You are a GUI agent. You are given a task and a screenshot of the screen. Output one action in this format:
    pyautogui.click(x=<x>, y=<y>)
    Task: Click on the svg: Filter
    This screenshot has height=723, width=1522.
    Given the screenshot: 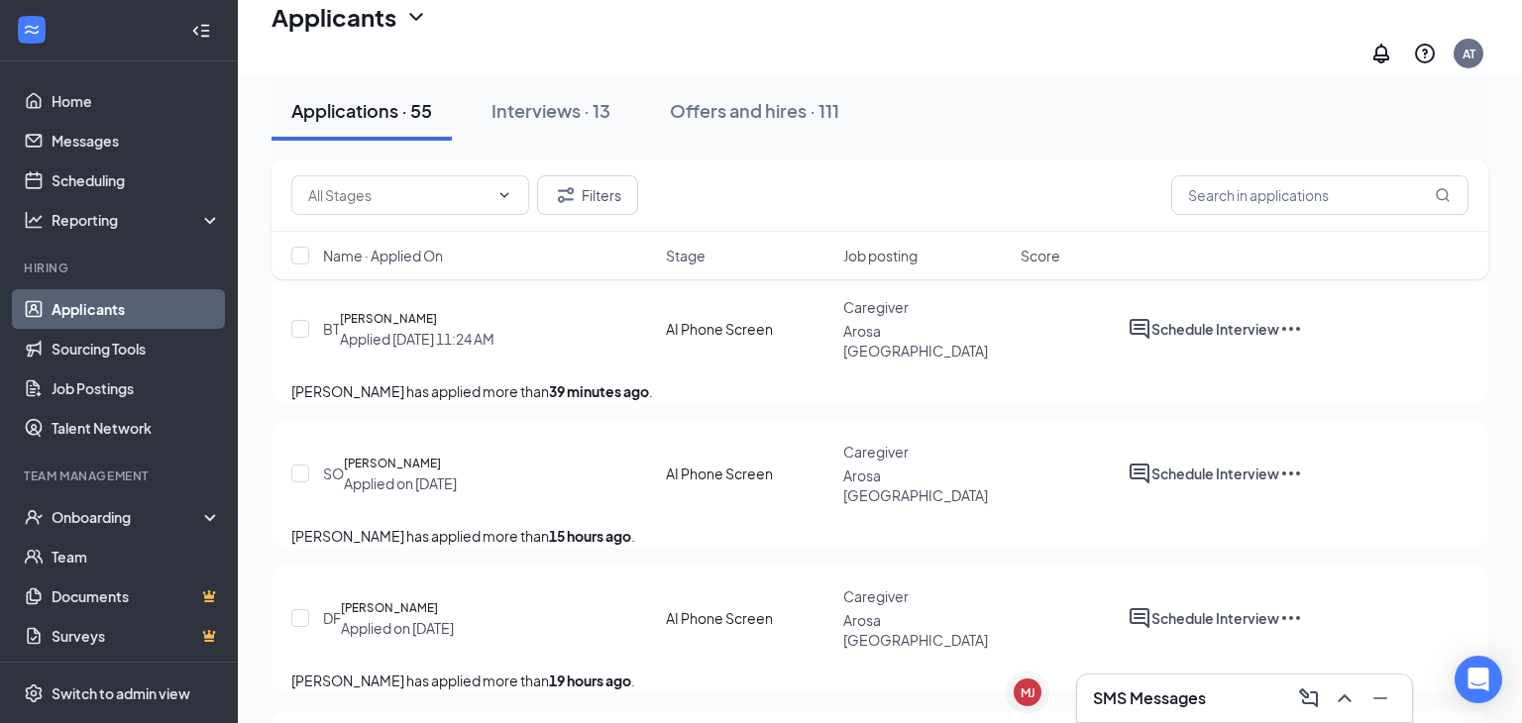 What is the action you would take?
    pyautogui.click(x=566, y=195)
    